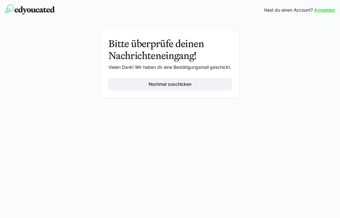 This screenshot has width=340, height=218. What do you see at coordinates (324, 10) in the screenshot?
I see `a: Anmelden` at bounding box center [324, 10].